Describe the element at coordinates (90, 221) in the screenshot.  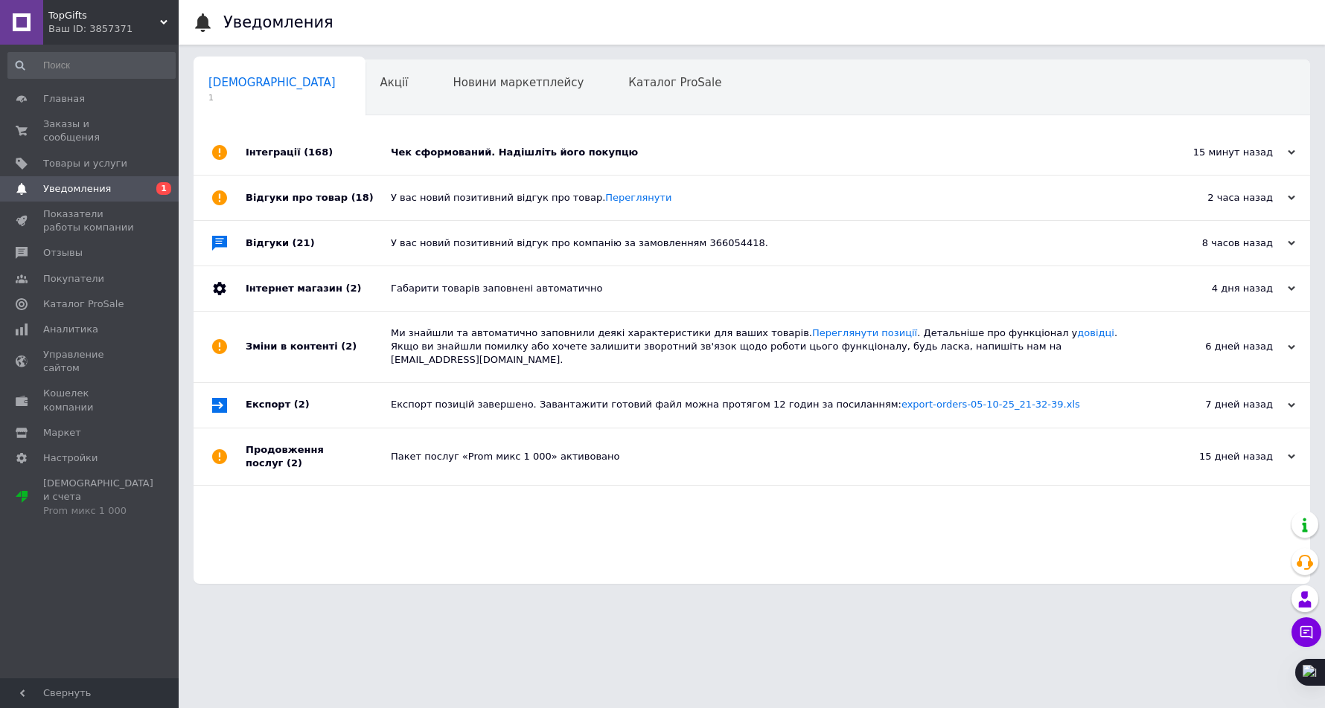
I see `span: Показатели работы компании` at that location.